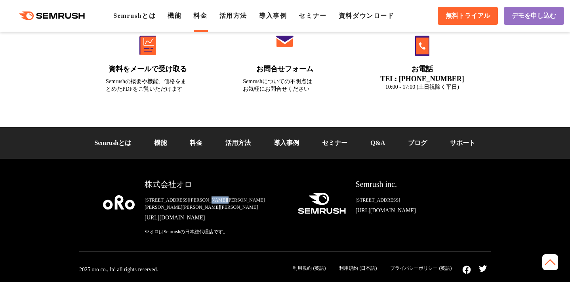 Image resolution: width=570 pixels, height=282 pixels. I want to click on div: お問合せフォーム, so click(285, 69).